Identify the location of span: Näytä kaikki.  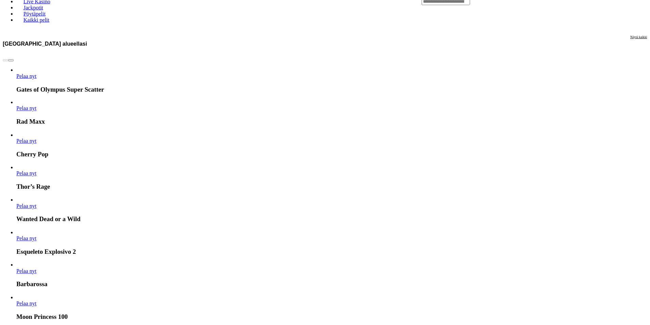
(639, 37).